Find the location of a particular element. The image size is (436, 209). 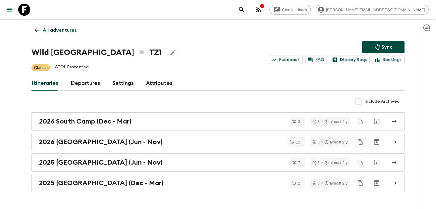

a: Departures is located at coordinates (85, 83).